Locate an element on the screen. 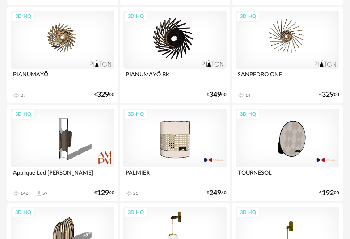 This screenshot has width=350, height=239. a: 3D HQ PIANUMAYÖ BK €34900 is located at coordinates (175, 55).